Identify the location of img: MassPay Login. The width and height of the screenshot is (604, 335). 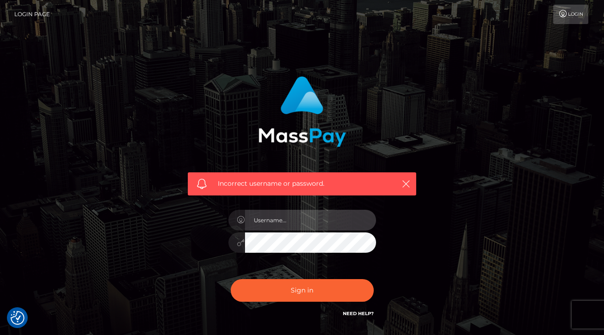
(302, 111).